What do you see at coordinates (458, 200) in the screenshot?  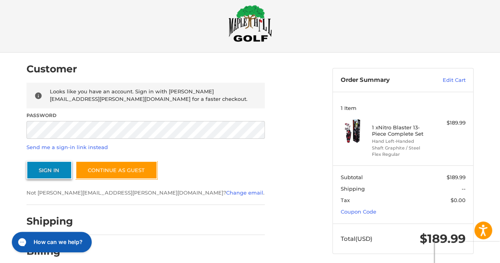 I see `span: $0.00` at bounding box center [458, 200].